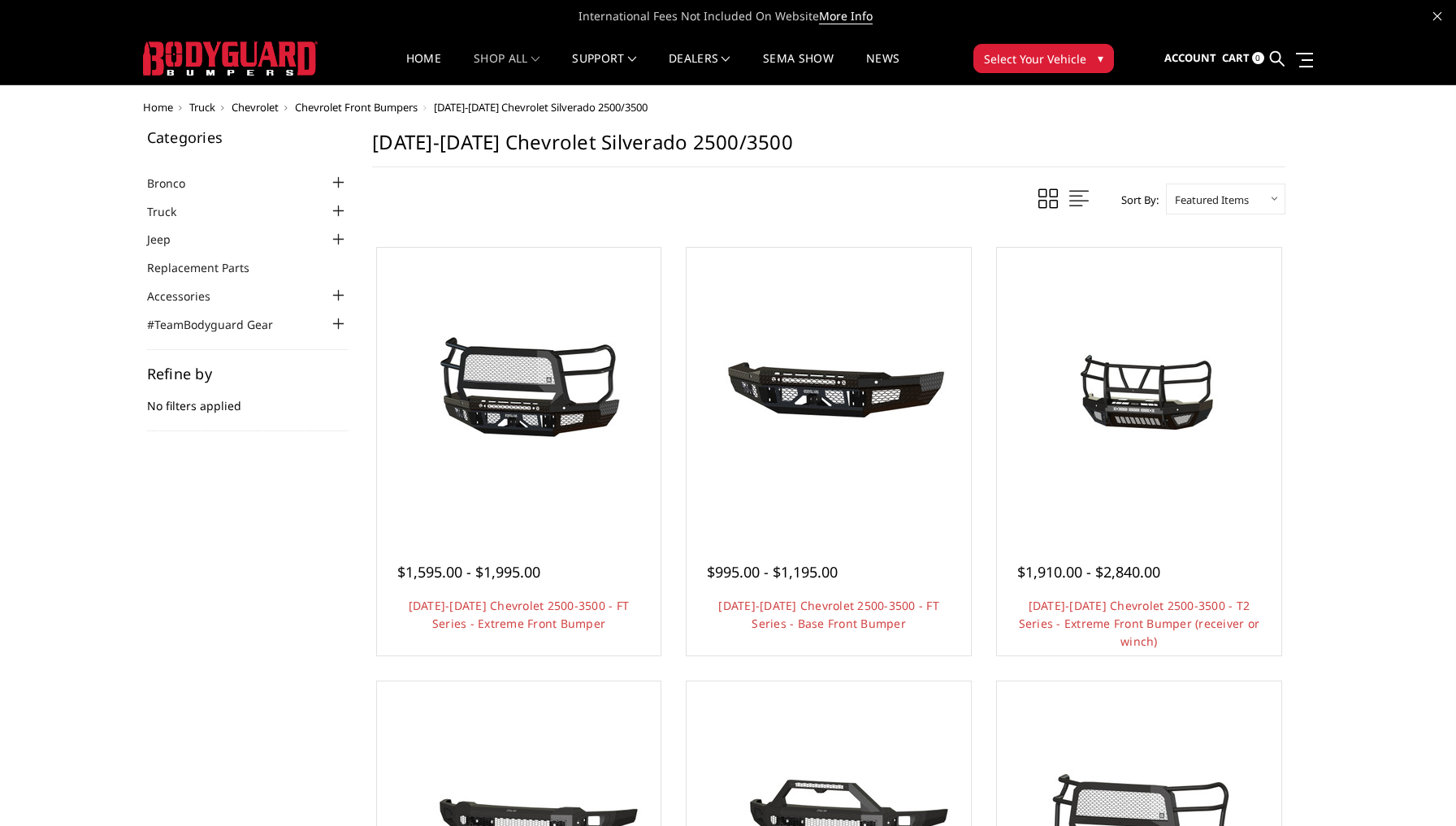  I want to click on img: BODYGUARD BUMPERS, so click(230, 59).